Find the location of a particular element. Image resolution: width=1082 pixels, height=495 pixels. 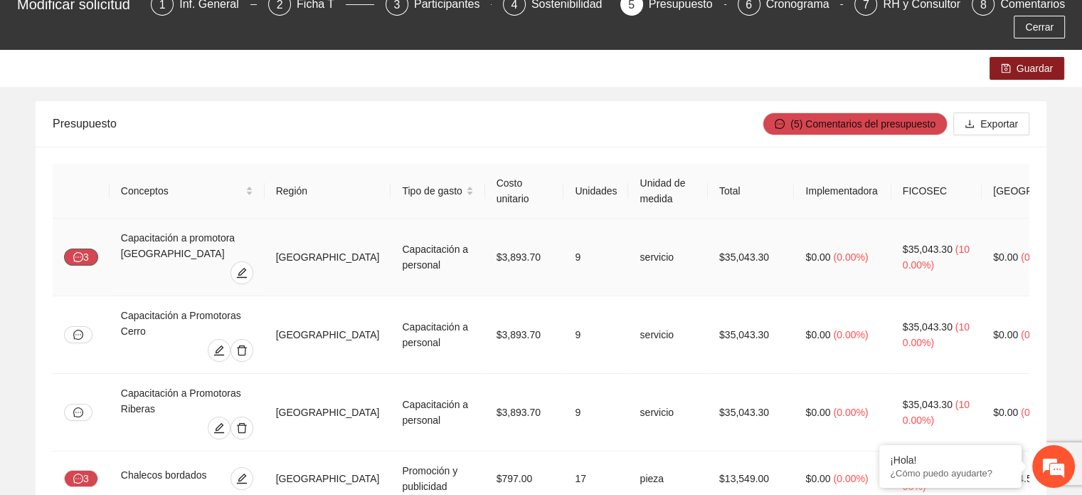

th: Costo unitario is located at coordinates (524, 191).